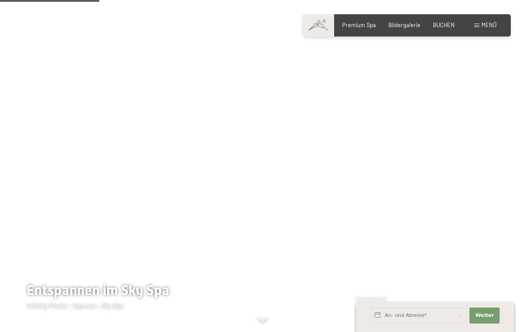 The image size is (525, 332). I want to click on span: BUCHEN, so click(444, 25).